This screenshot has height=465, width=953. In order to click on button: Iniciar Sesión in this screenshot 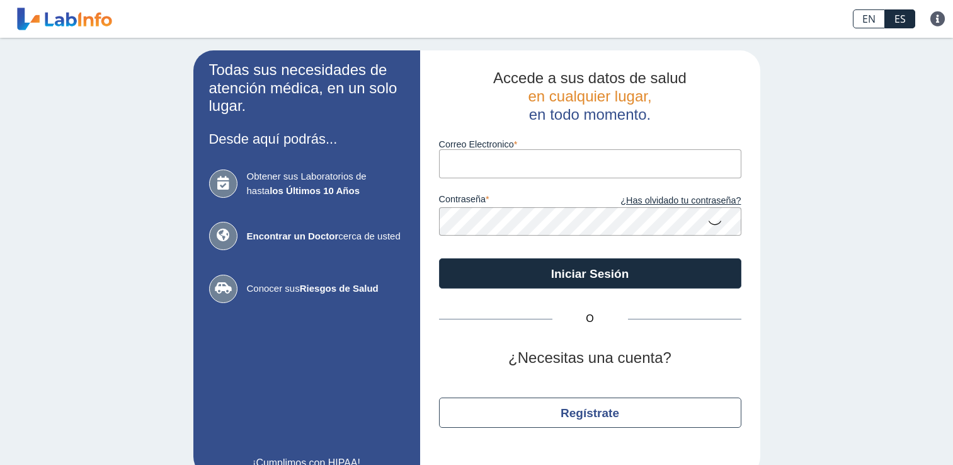, I will do `click(590, 273)`.